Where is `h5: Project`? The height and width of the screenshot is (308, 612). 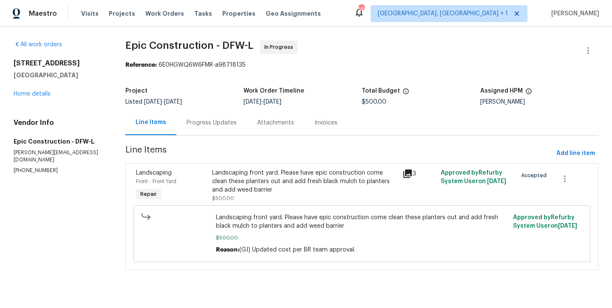
h5: Project is located at coordinates (136, 91).